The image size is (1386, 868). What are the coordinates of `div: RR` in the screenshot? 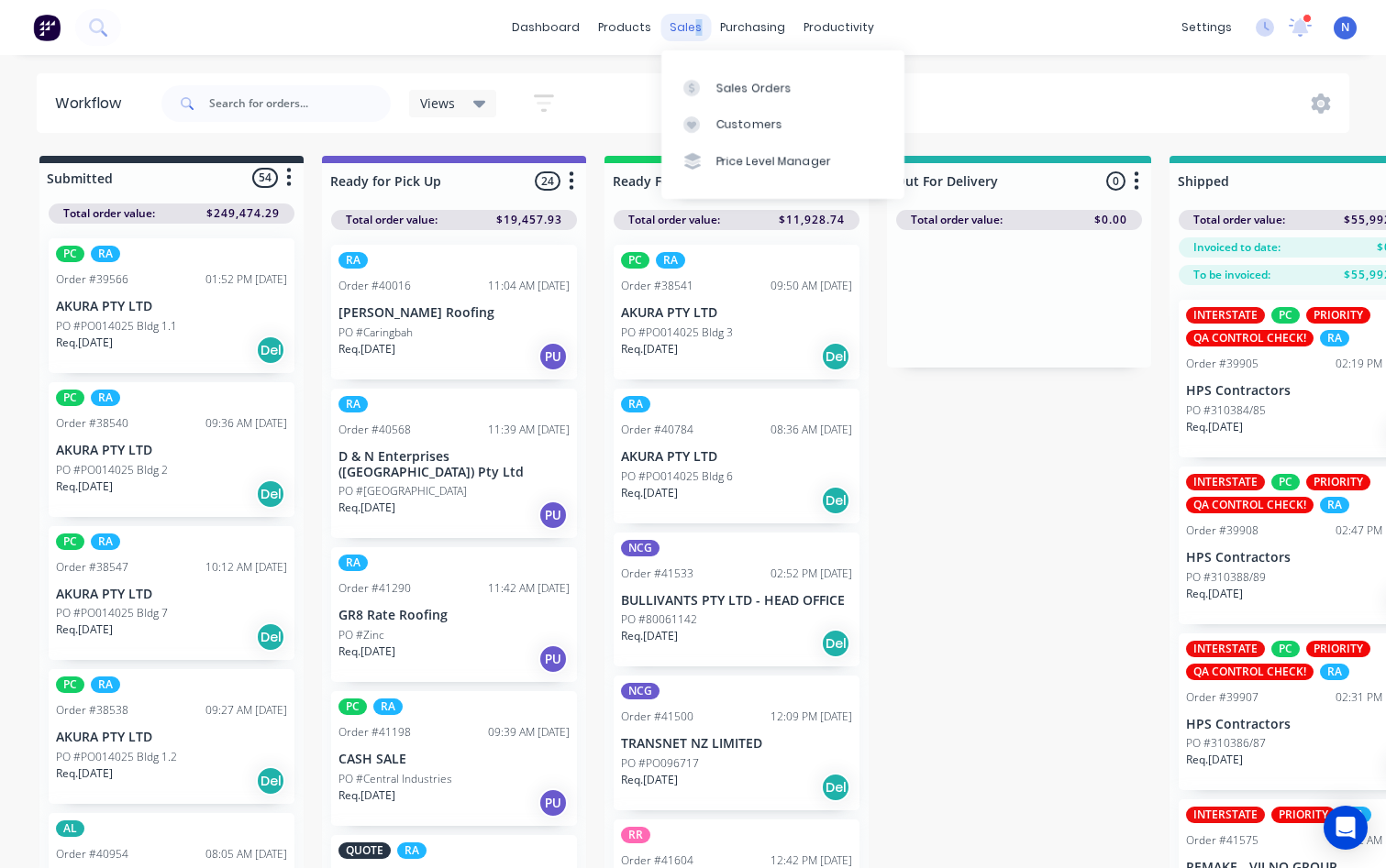 It's located at (636, 835).